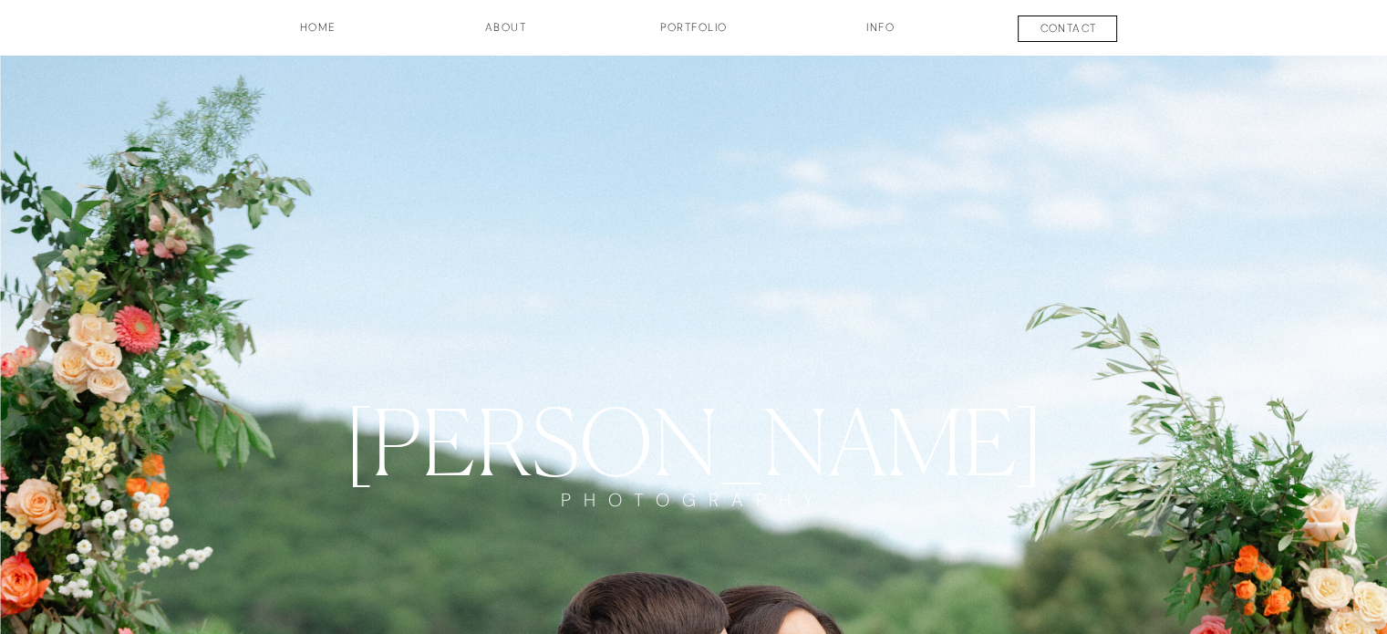 The height and width of the screenshot is (634, 1387). I want to click on a: contact, so click(1069, 31).